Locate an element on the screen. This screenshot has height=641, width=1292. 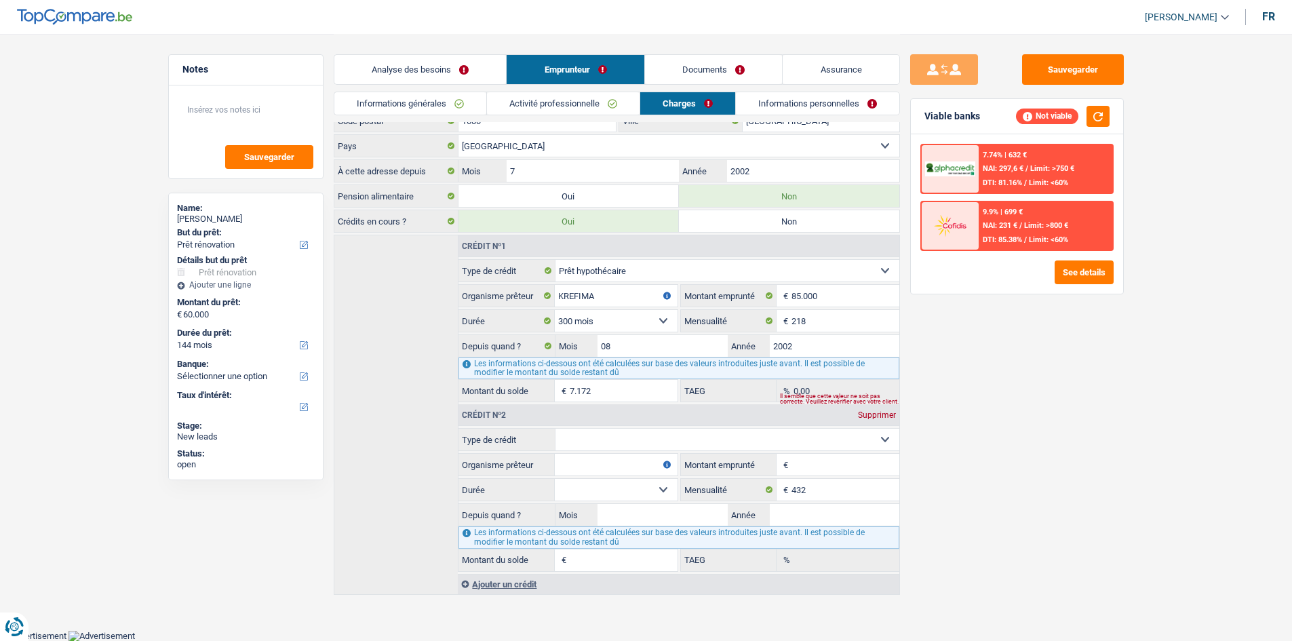
div: Not viable is located at coordinates (1048, 116).